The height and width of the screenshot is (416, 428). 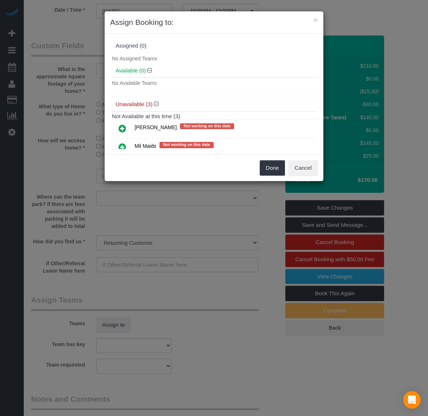 I want to click on h4: Available (0), so click(x=214, y=71).